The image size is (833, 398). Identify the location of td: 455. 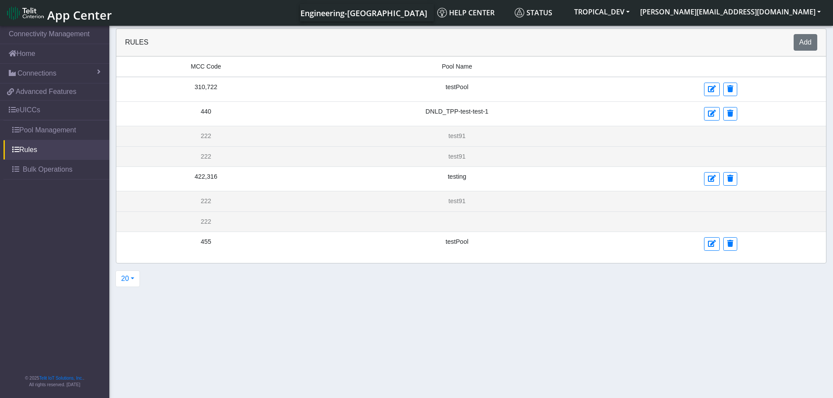
(206, 244).